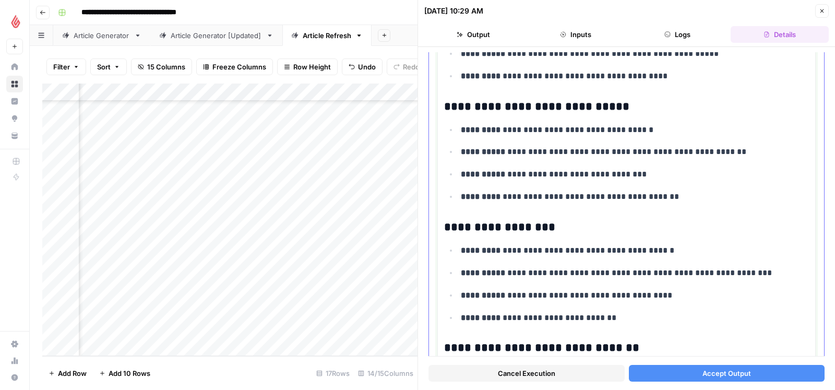  I want to click on a: Article Refresh, so click(327, 36).